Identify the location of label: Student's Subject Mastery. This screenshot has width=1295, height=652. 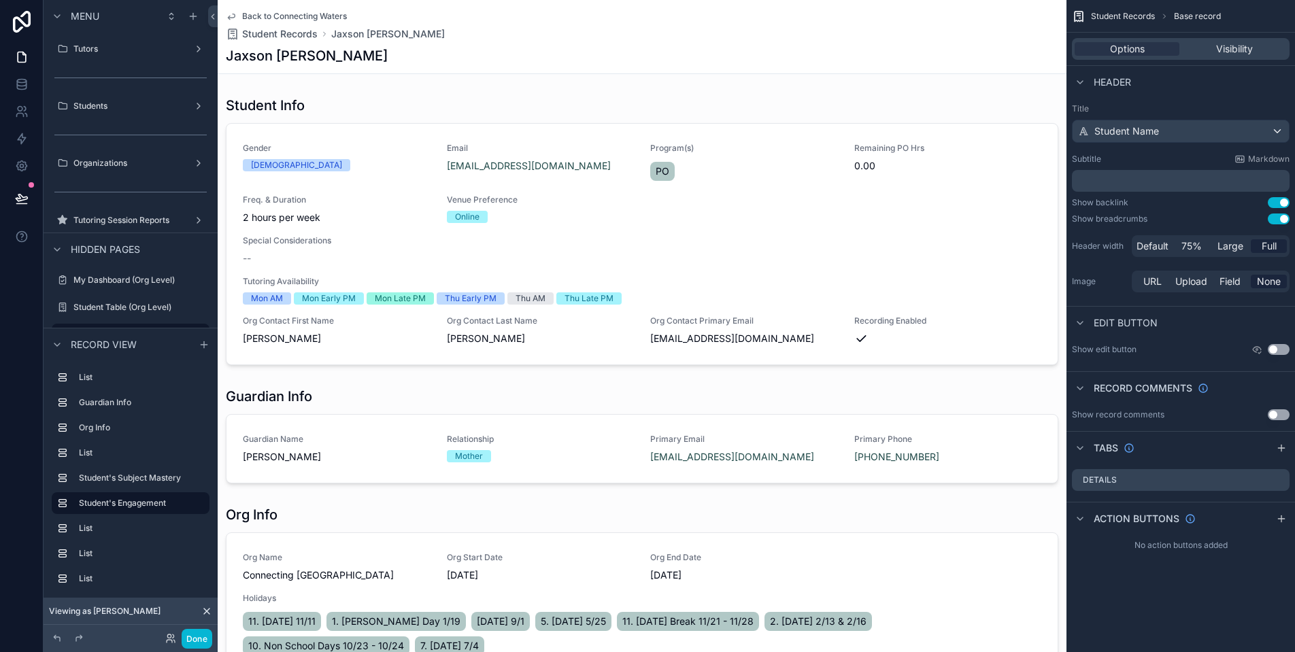
(141, 478).